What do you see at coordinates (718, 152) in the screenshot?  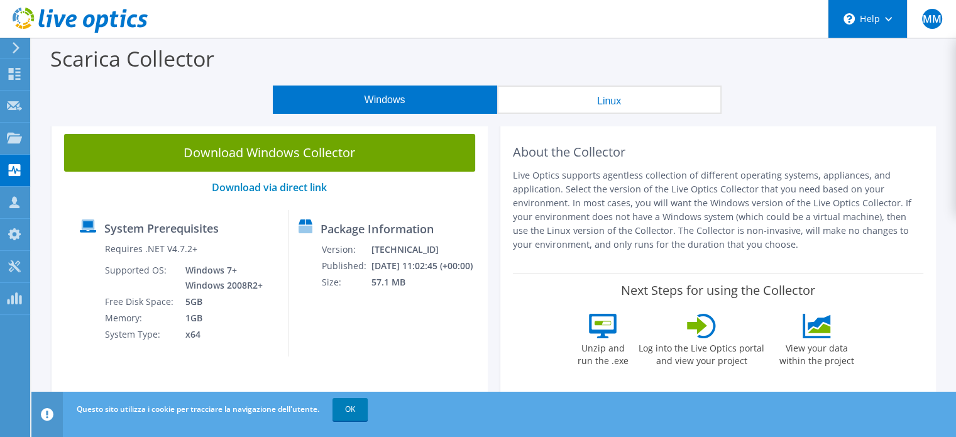 I see `h2: About the Collector` at bounding box center [718, 152].